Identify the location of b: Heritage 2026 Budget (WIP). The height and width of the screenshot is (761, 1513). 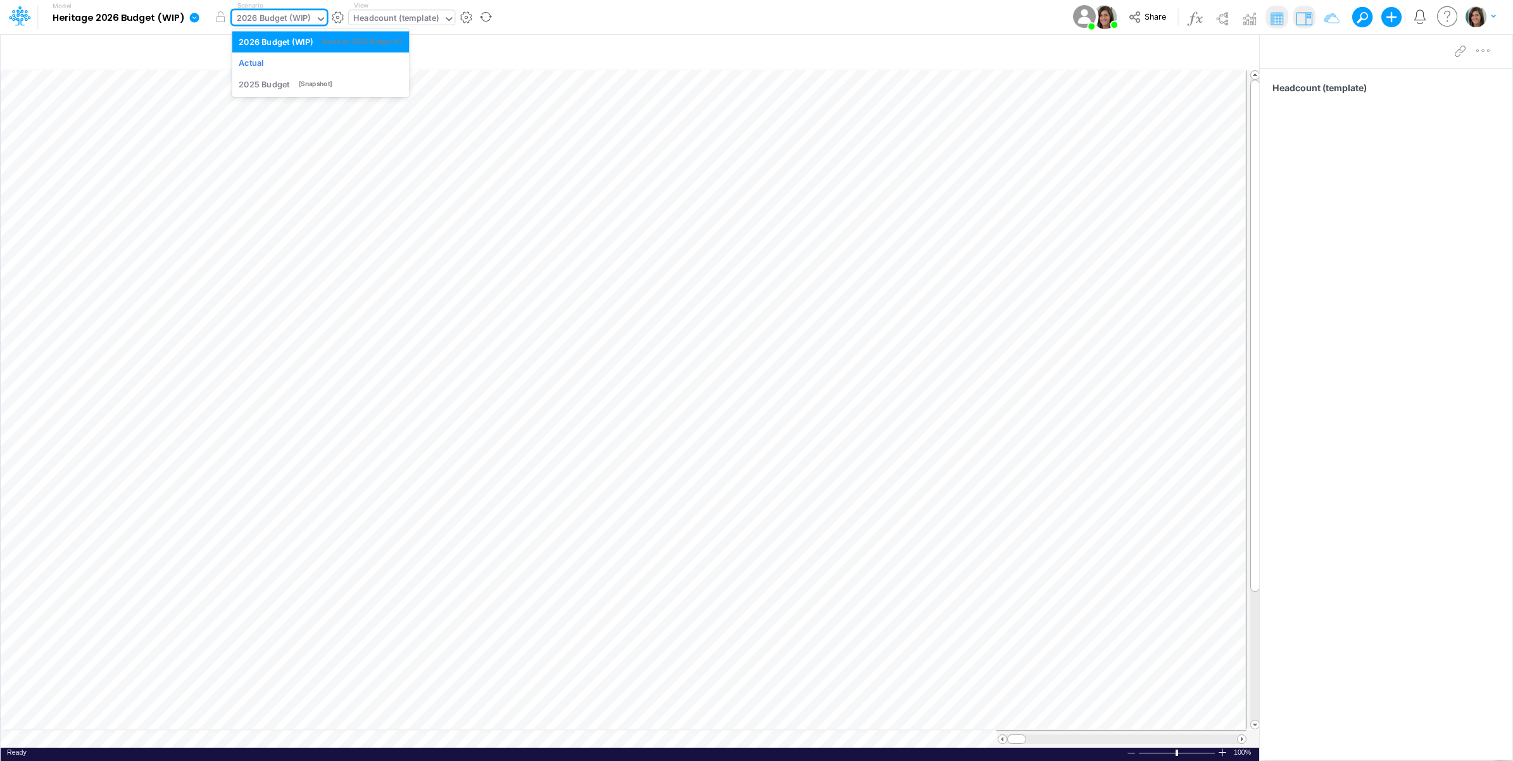
(118, 18).